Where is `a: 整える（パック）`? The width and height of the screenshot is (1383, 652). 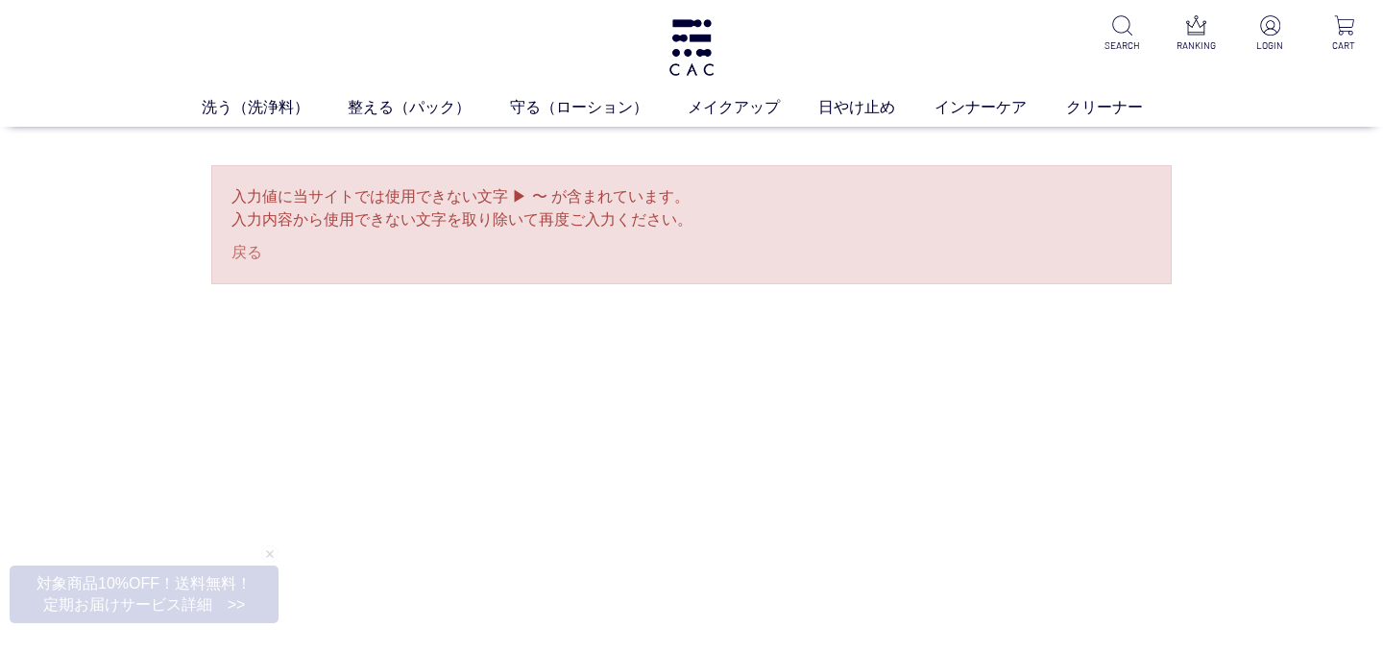 a: 整える（パック） is located at coordinates (428, 107).